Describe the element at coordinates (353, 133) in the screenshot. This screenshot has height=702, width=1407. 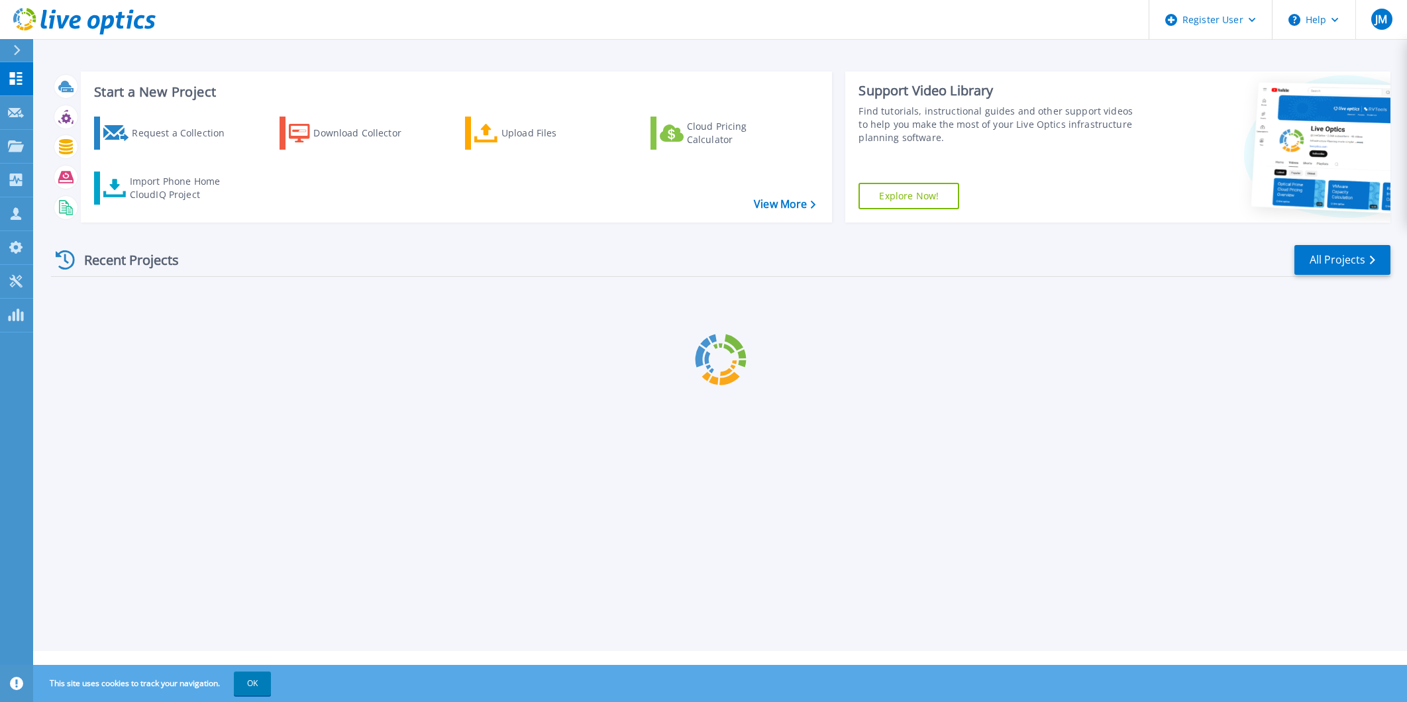
I see `a: Download Collector` at that location.